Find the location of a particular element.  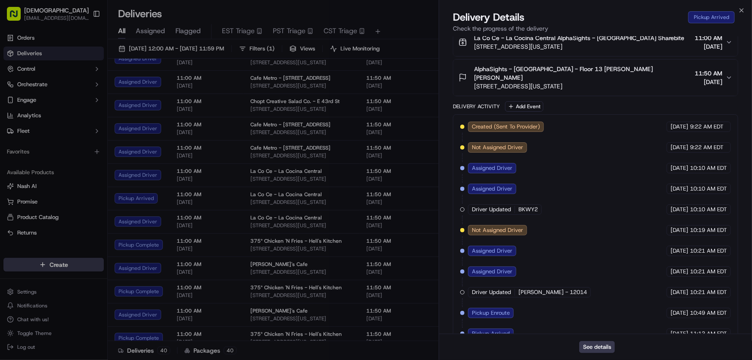

a: 💻API Documentation is located at coordinates (106, 129).